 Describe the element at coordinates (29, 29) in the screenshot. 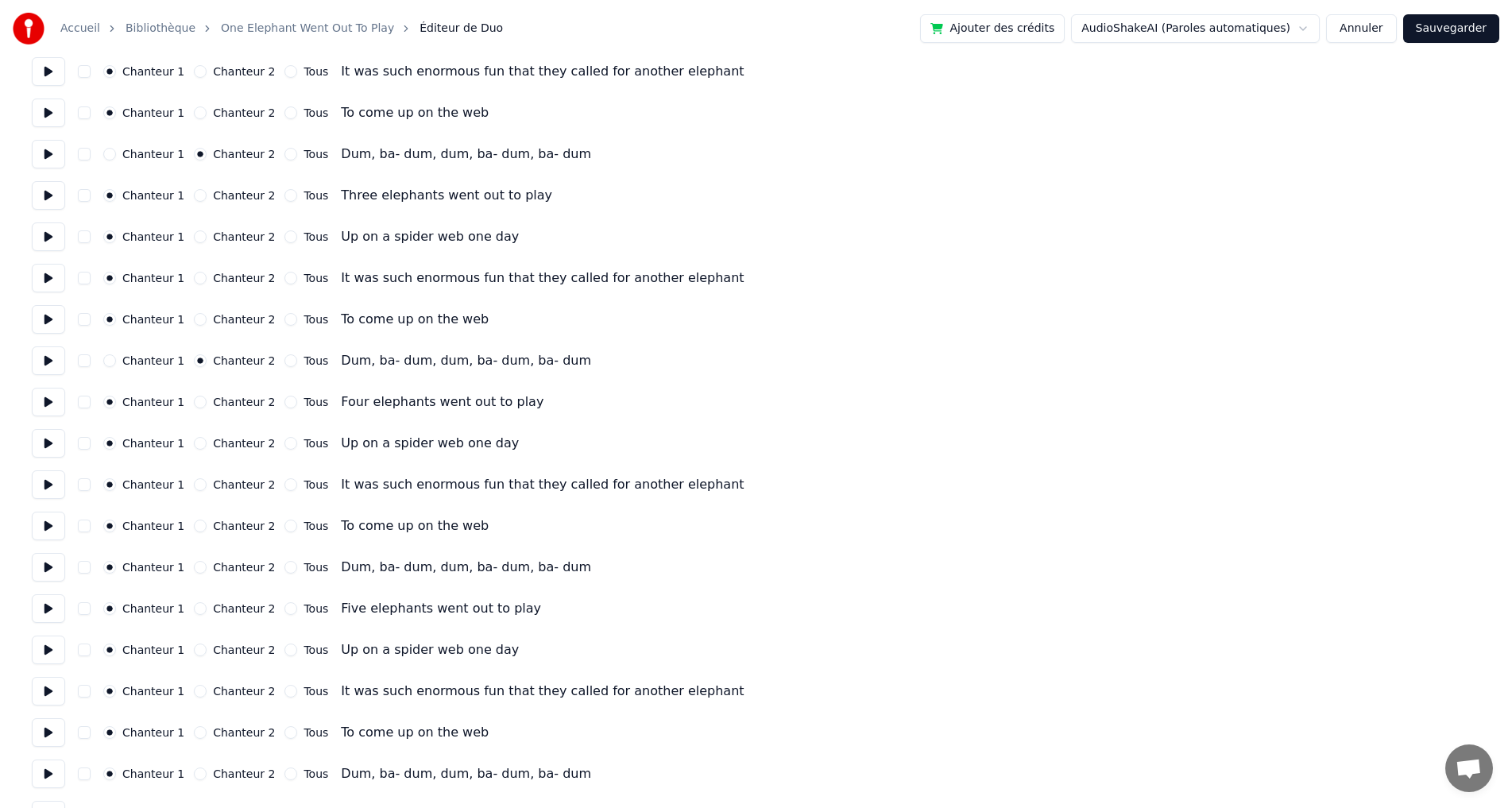

I see `img: youka` at that location.